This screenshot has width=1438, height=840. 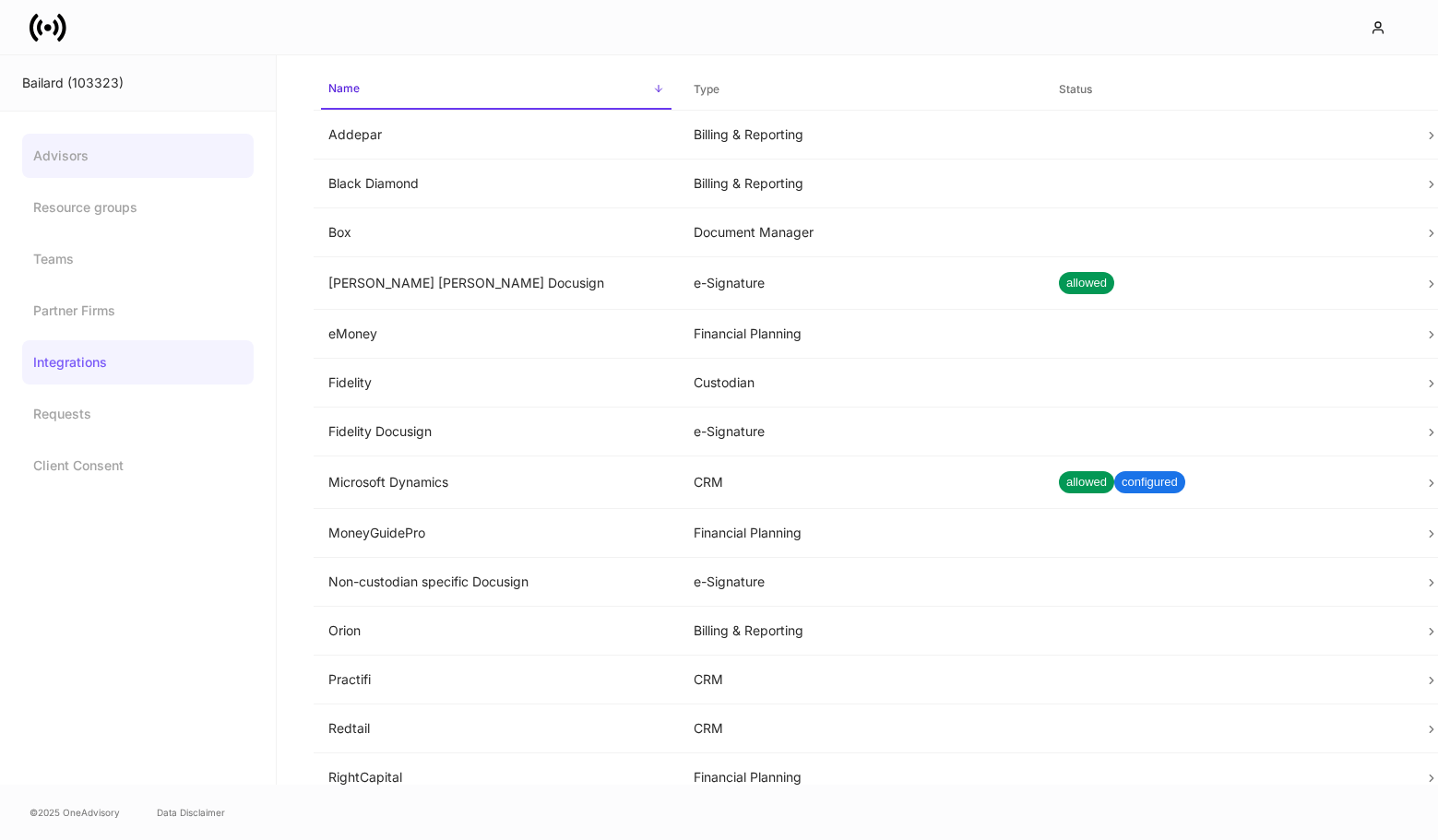 What do you see at coordinates (861, 383) in the screenshot?
I see `td: Custodian` at bounding box center [861, 383].